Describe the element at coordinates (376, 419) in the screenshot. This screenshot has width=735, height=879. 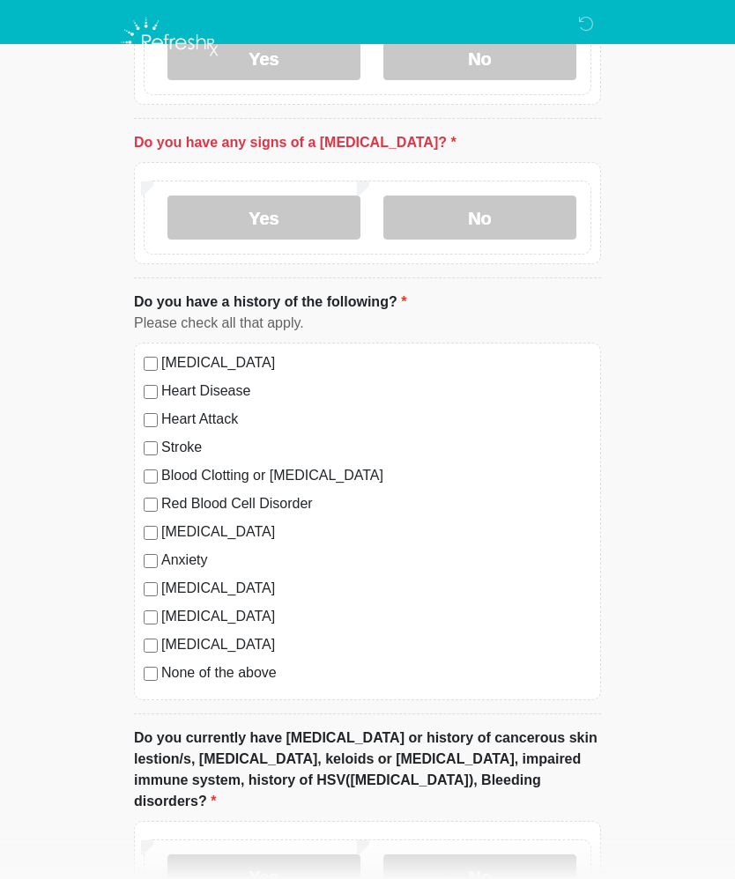
I see `label: Heart Attack` at that location.